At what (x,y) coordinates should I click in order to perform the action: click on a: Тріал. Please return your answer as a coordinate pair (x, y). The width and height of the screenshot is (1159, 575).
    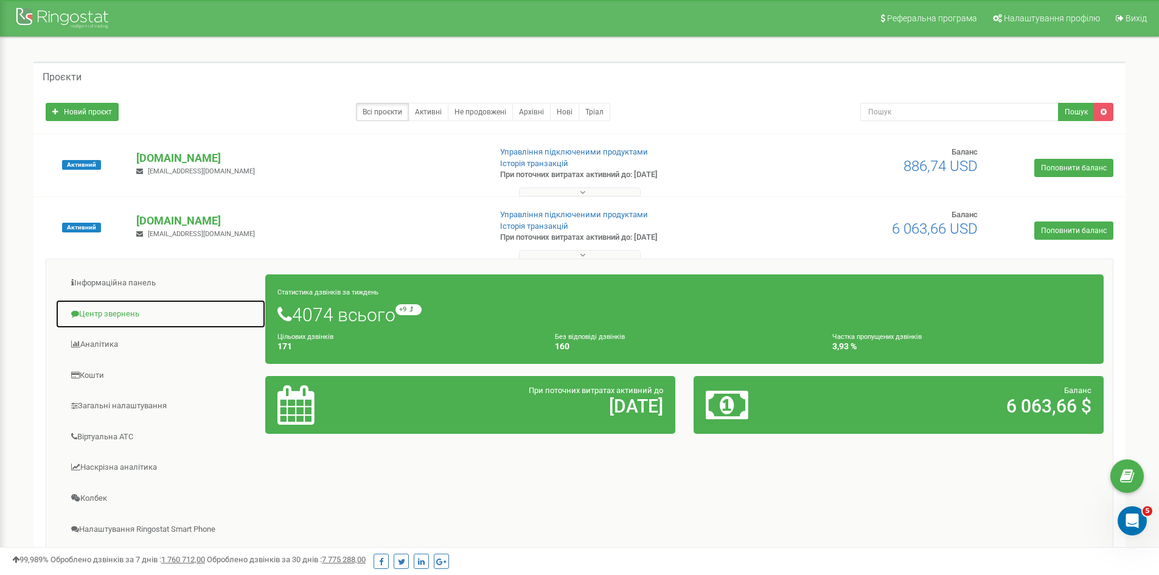
    Looking at the image, I should click on (595, 112).